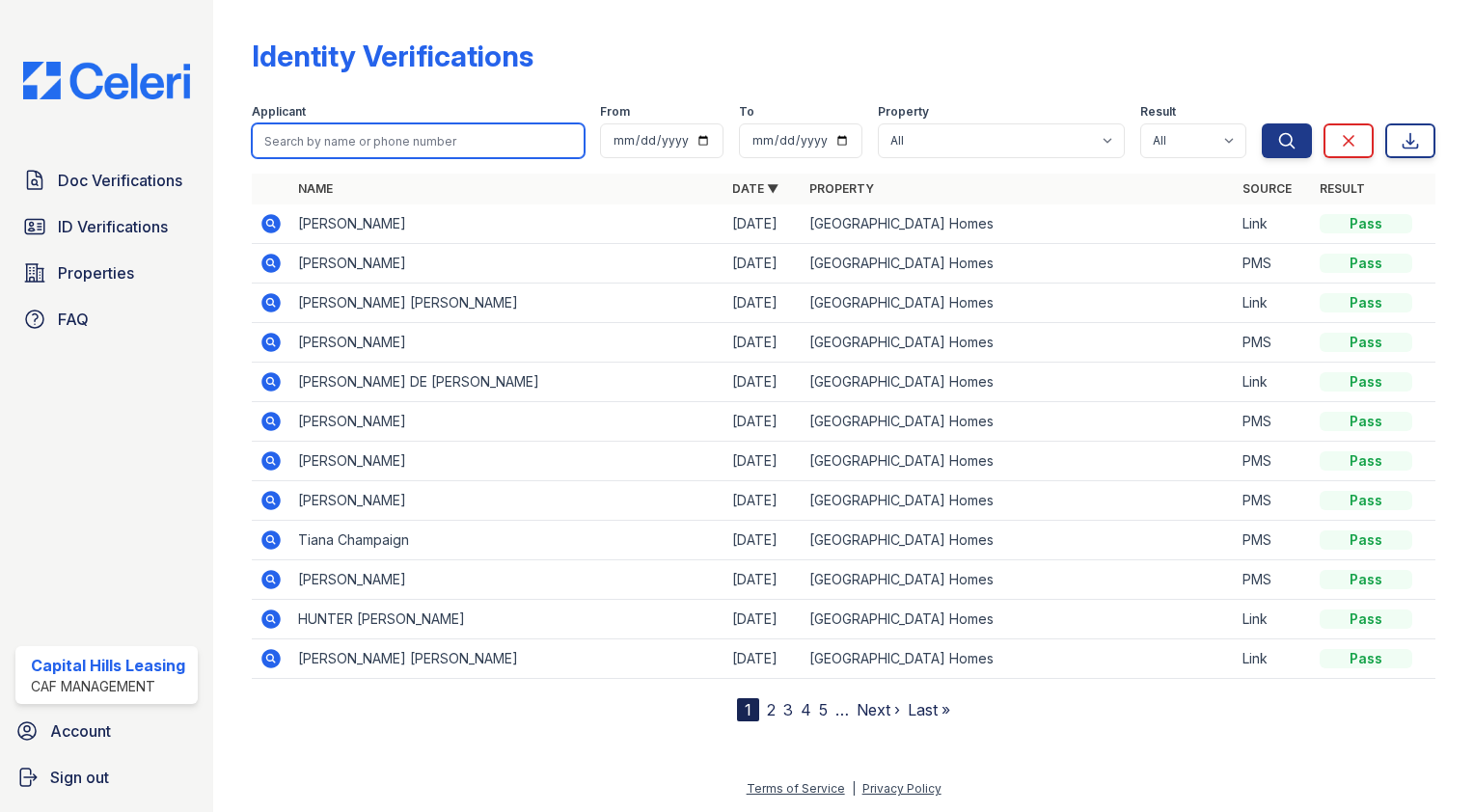 Image resolution: width=1474 pixels, height=812 pixels. I want to click on a: 3, so click(788, 710).